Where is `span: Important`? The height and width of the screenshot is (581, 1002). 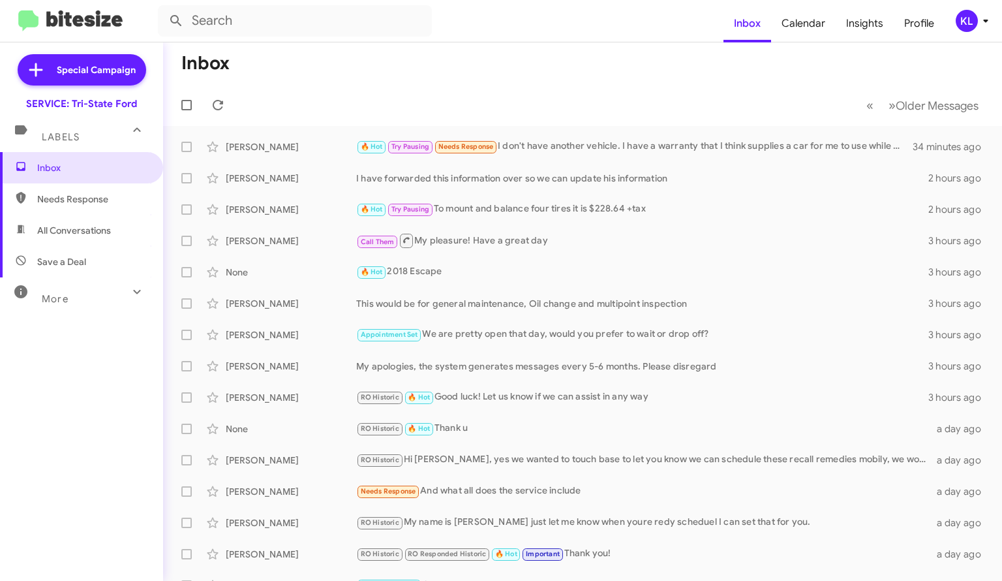
span: Important is located at coordinates (543, 553).